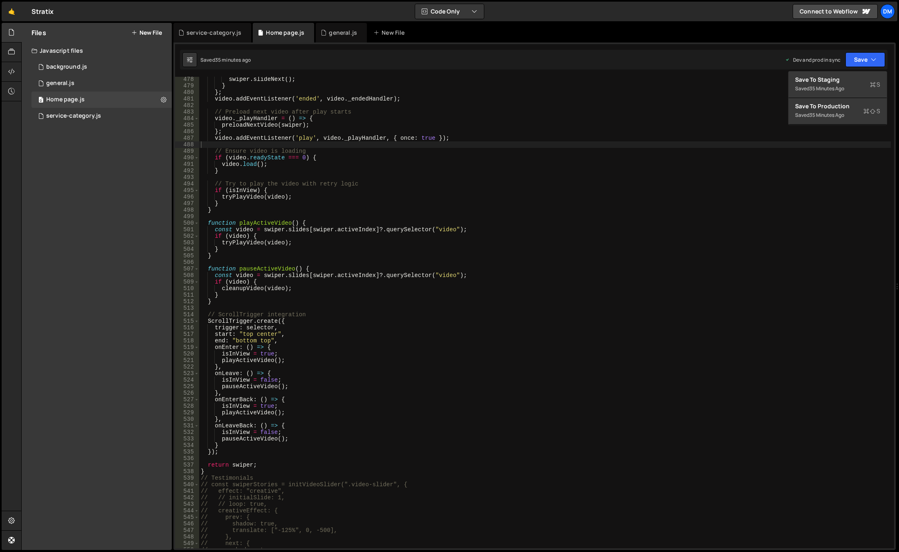  Describe the element at coordinates (187, 171) in the screenshot. I see `div: 492` at that location.